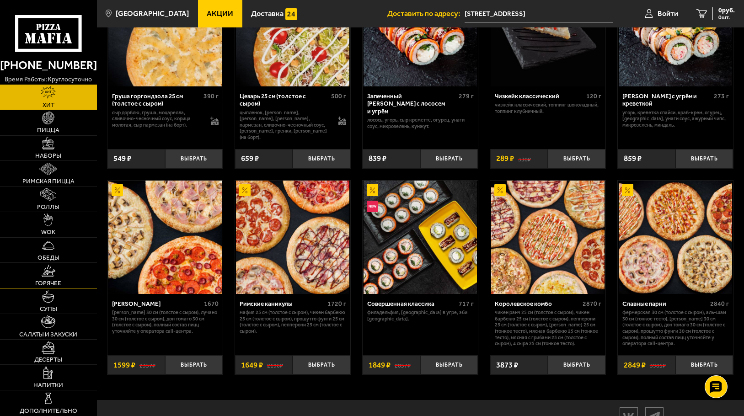 This screenshot has height=416, width=744. I want to click on img: Хет Трик, so click(165, 237).